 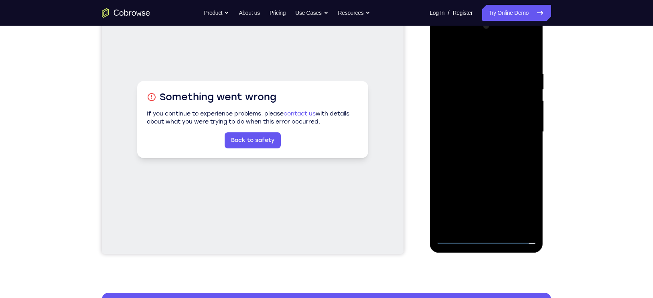 What do you see at coordinates (198, 128) in the screenshot?
I see `a: contact us` at bounding box center [198, 128].